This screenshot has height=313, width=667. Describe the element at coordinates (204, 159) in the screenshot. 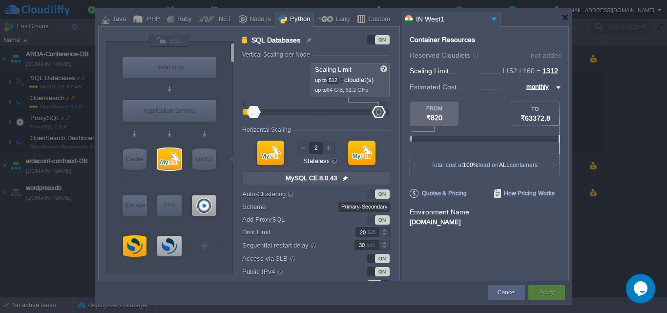

I see `div: NoSQL Databases` at that location.